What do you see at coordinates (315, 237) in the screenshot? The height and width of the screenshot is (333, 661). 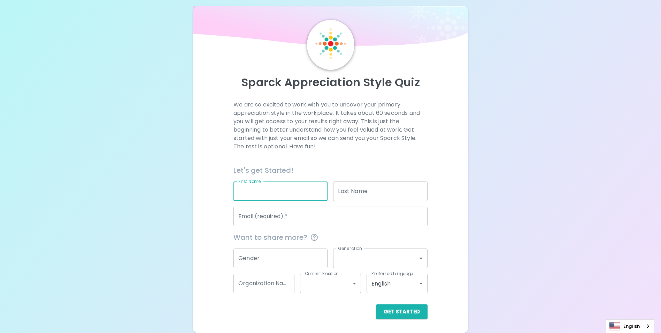 I see `svg: This information is completely confidential and only used for aggregated appreciation studies at ...` at bounding box center [315, 237].